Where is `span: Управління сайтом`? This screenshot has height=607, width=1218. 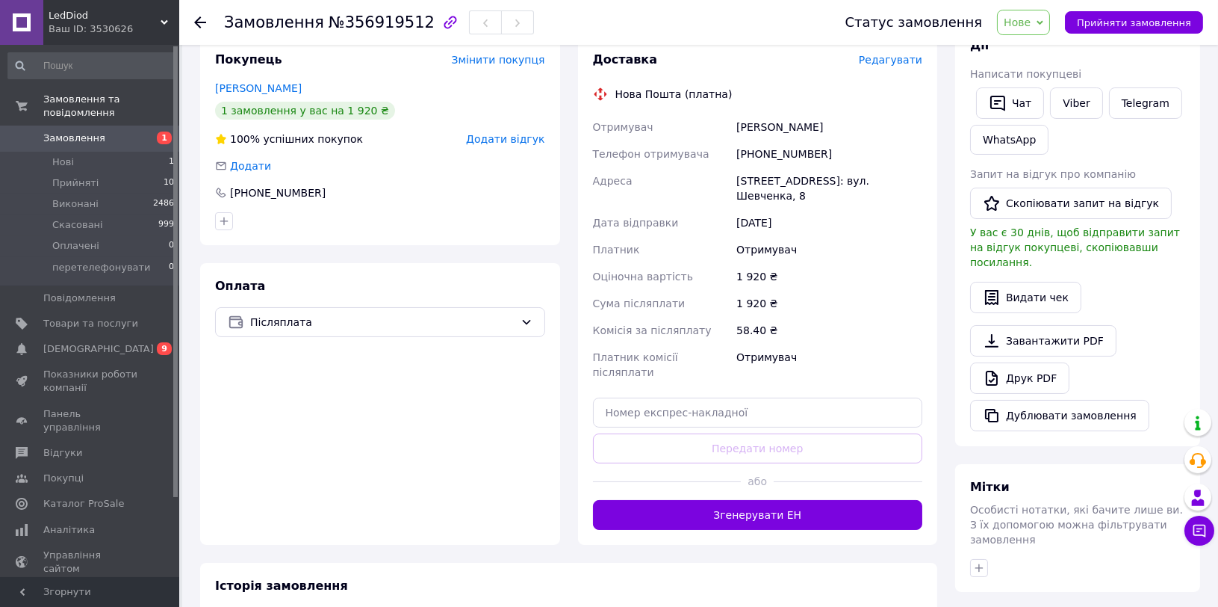 span: Управління сайтом is located at coordinates (90, 562).